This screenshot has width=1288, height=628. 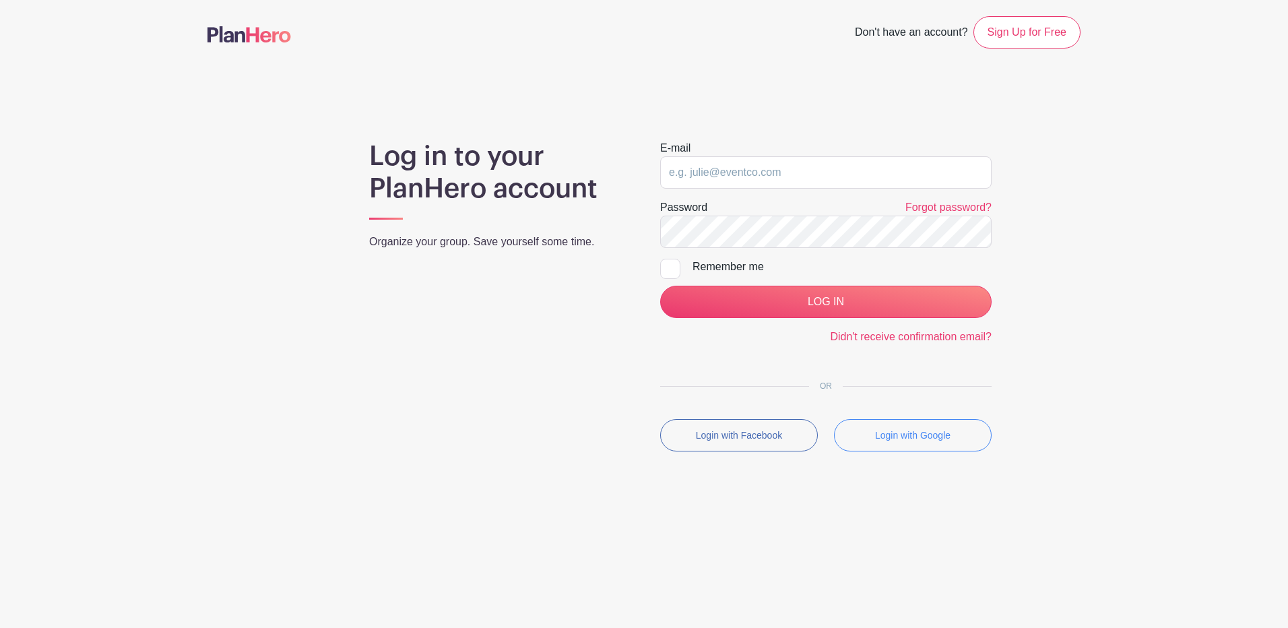 I want to click on button: Login with Facebook, so click(x=739, y=435).